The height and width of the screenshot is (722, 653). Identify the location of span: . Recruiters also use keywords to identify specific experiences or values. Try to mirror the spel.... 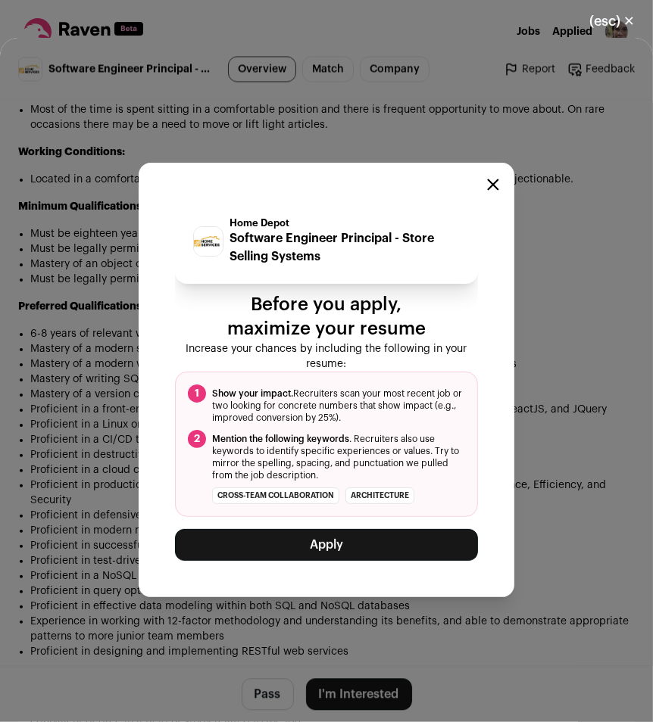
(338, 457).